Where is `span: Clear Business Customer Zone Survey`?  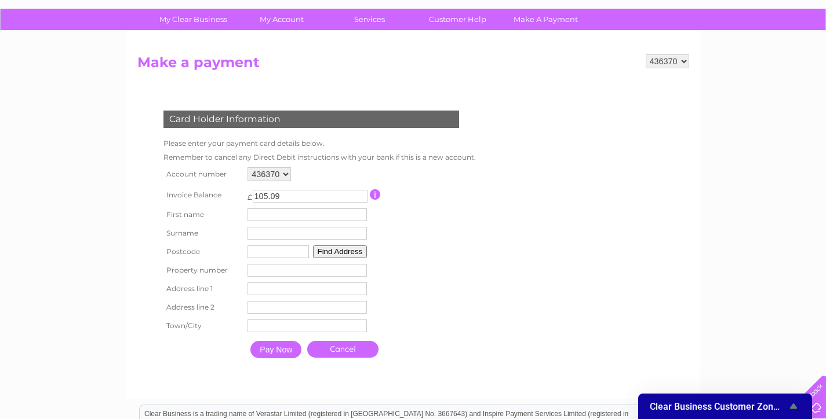 span: Clear Business Customer Zone Survey is located at coordinates (718, 407).